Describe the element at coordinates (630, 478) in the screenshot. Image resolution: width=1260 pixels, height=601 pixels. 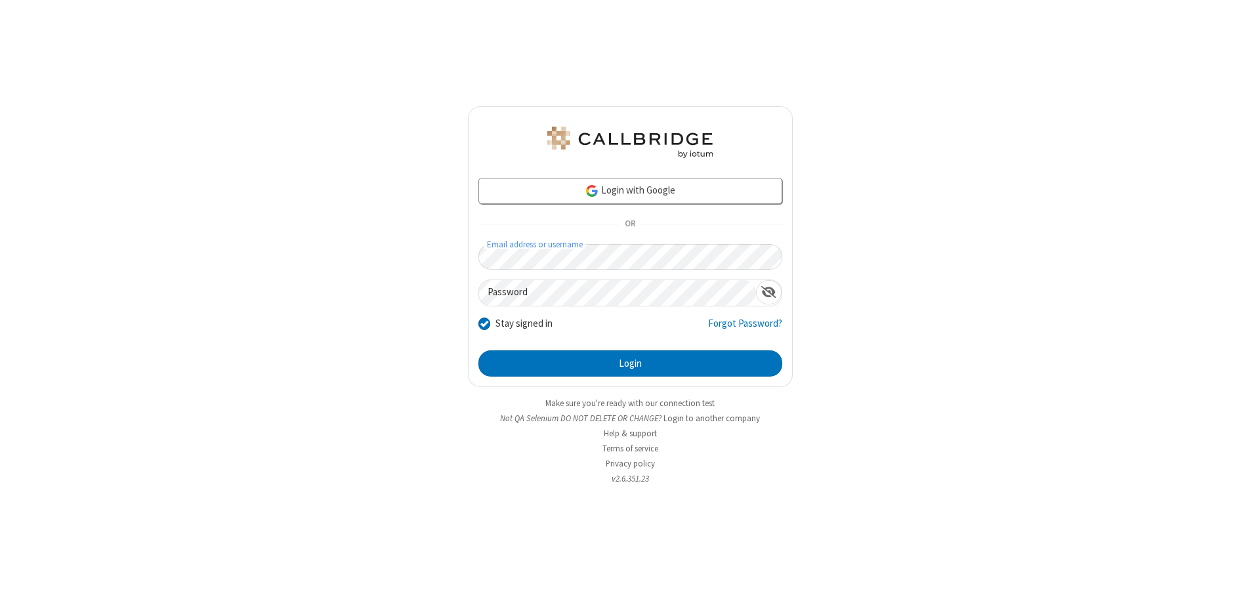
I see `li: v2.6.351.23` at that location.